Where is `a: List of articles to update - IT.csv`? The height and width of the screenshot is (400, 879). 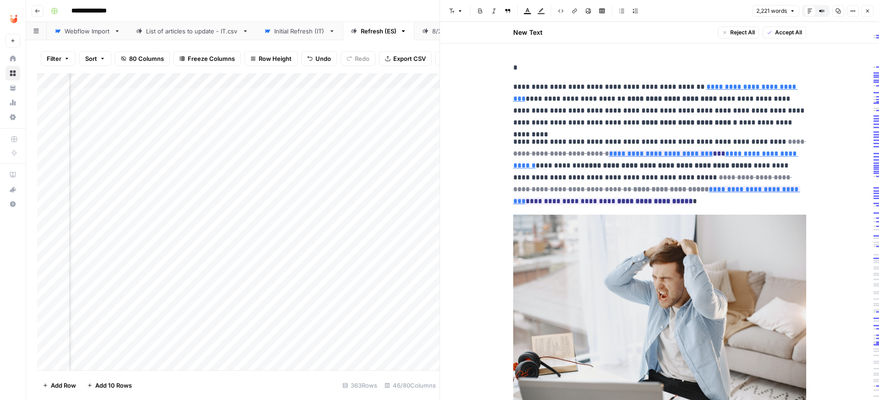
a: List of articles to update - IT.csv is located at coordinates (192, 31).